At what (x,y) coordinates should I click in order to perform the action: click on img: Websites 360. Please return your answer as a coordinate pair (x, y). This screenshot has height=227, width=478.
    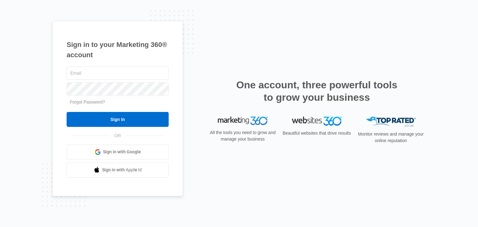
    Looking at the image, I should click on (317, 121).